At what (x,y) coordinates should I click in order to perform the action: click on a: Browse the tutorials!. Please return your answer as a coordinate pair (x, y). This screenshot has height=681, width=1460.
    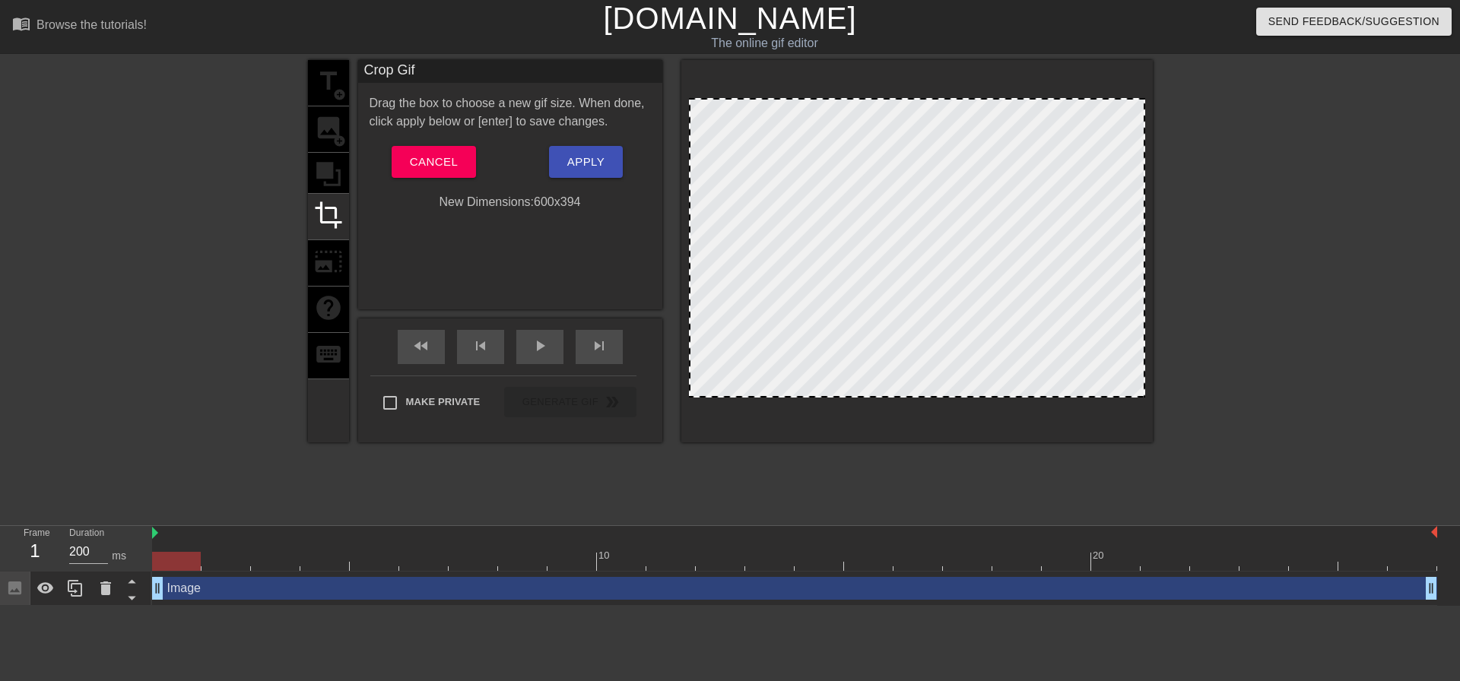
    Looking at the image, I should click on (79, 26).